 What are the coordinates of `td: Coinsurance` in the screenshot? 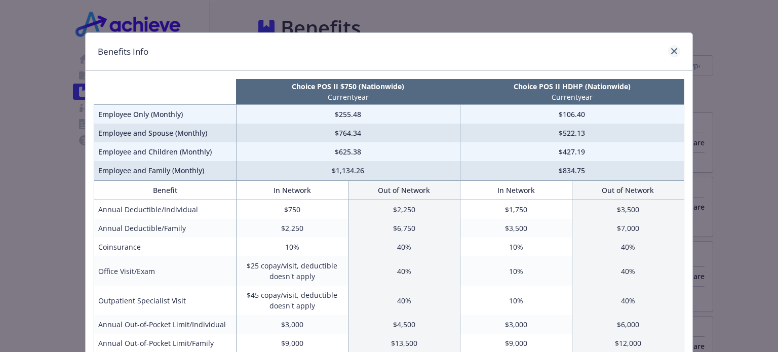 It's located at (165, 247).